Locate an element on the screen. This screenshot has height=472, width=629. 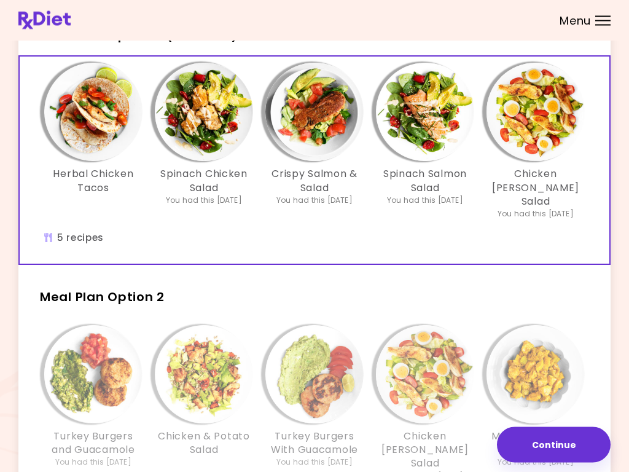
h3: Crispy Salmon & Salad is located at coordinates (314, 181).